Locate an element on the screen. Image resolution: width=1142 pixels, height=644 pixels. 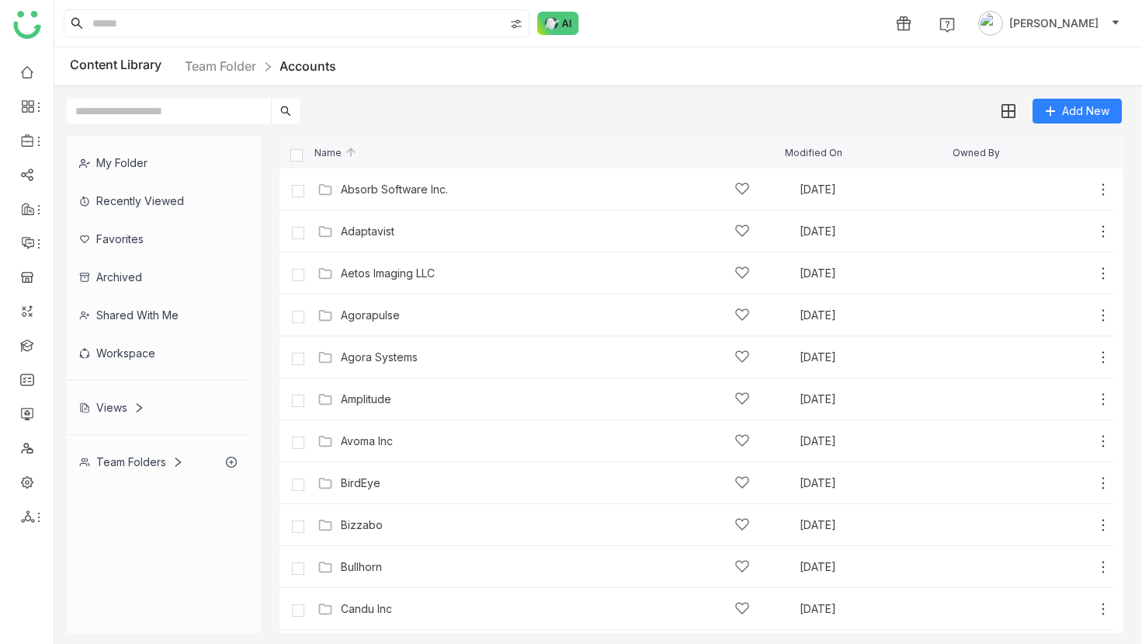
div: Aetos Imaging LLC is located at coordinates (388, 273).